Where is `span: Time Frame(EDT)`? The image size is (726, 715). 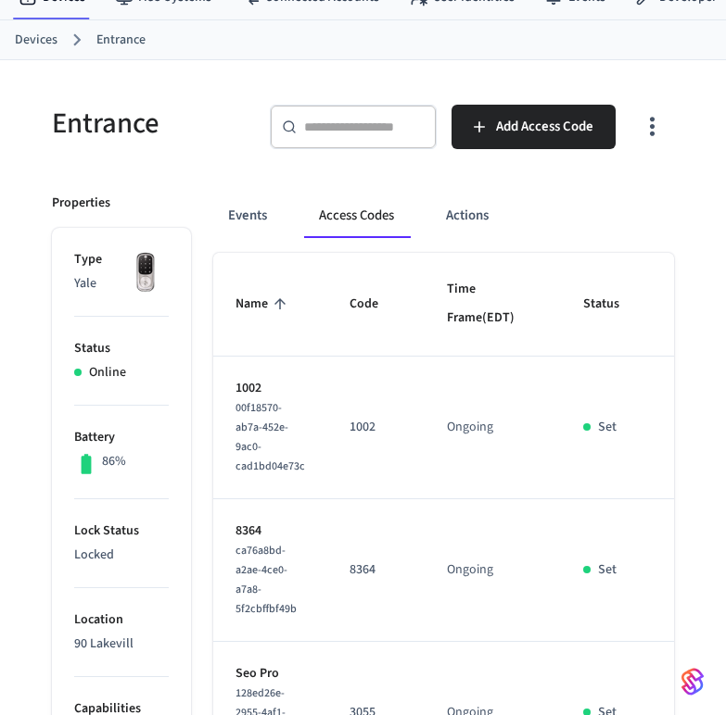 span: Time Frame(EDT) is located at coordinates (492, 304).